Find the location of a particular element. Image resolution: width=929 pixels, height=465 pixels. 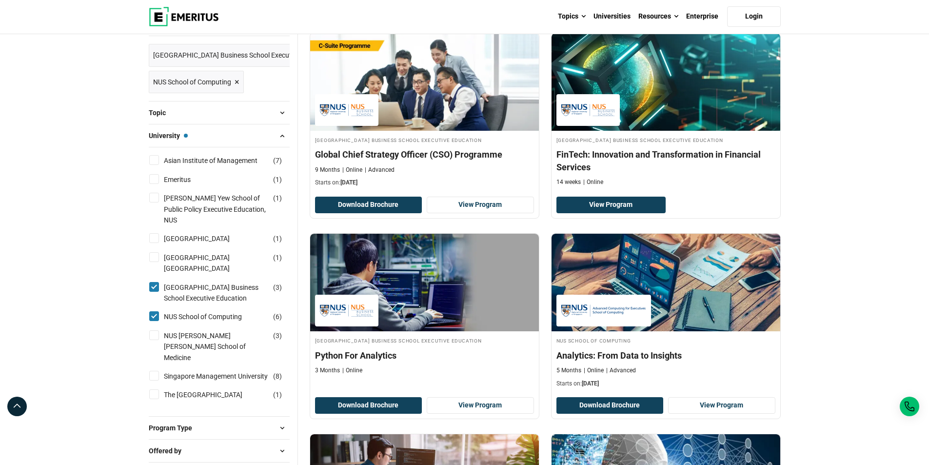

p: 3 Months is located at coordinates (327, 370).